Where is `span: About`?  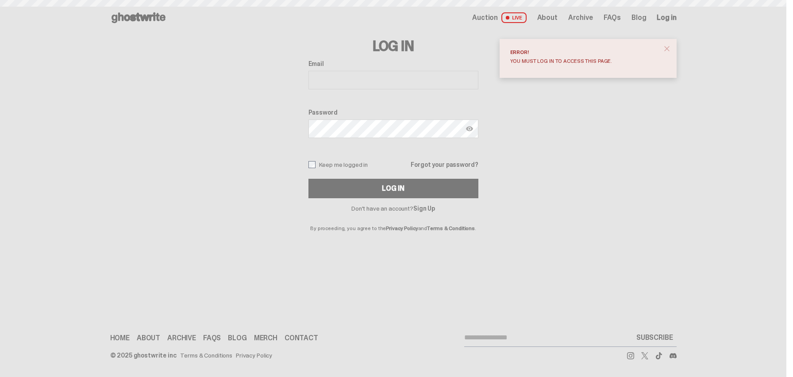
span: About is located at coordinates (547, 18).